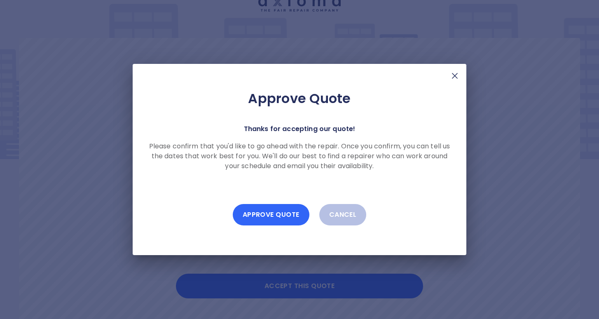 The image size is (599, 319). Describe the element at coordinates (300, 99) in the screenshot. I see `h2: Approve Quote` at that location.